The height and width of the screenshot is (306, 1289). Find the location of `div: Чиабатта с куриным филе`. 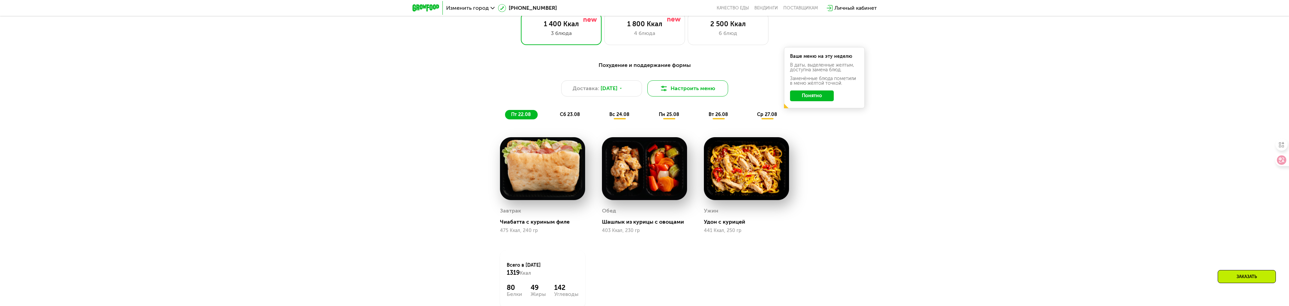

div: Чиабатта с куриным филе is located at coordinates (545, 222).